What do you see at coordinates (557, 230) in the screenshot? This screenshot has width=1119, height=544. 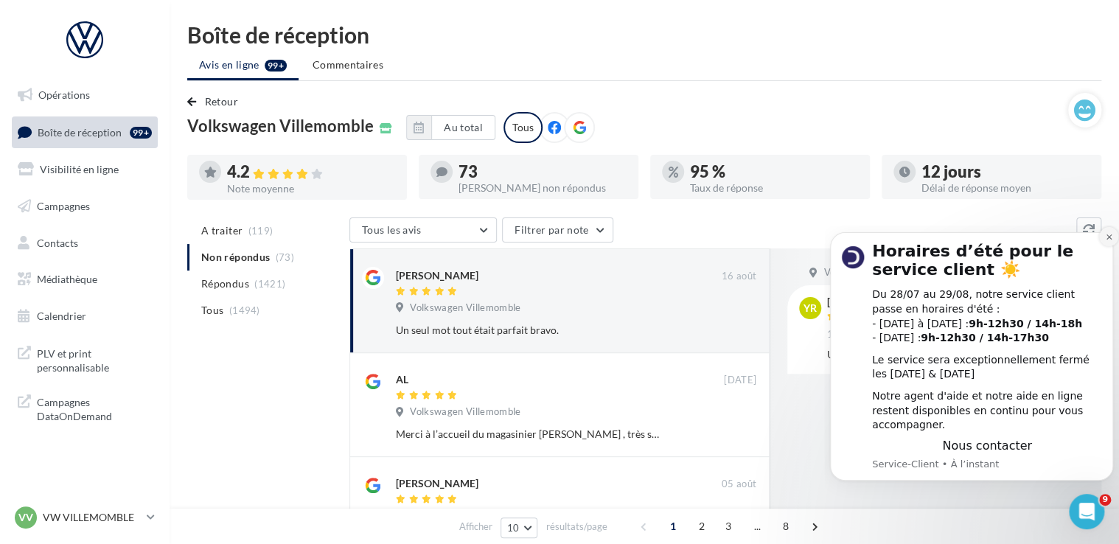 I see `button: Filtrer par note` at bounding box center [557, 230].